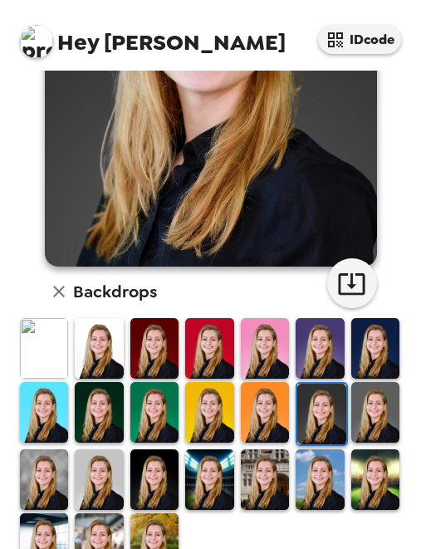 The width and height of the screenshot is (421, 549). I want to click on button: IDcode, so click(360, 39).